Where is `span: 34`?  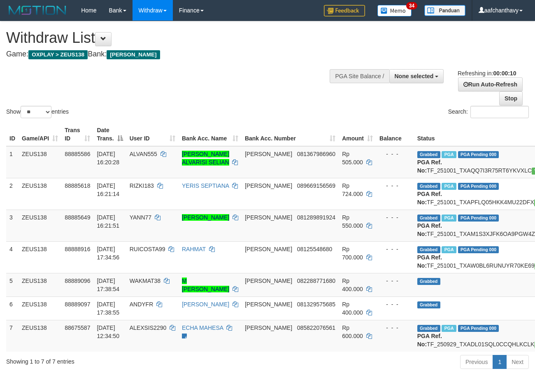
span: 34 is located at coordinates (411, 6).